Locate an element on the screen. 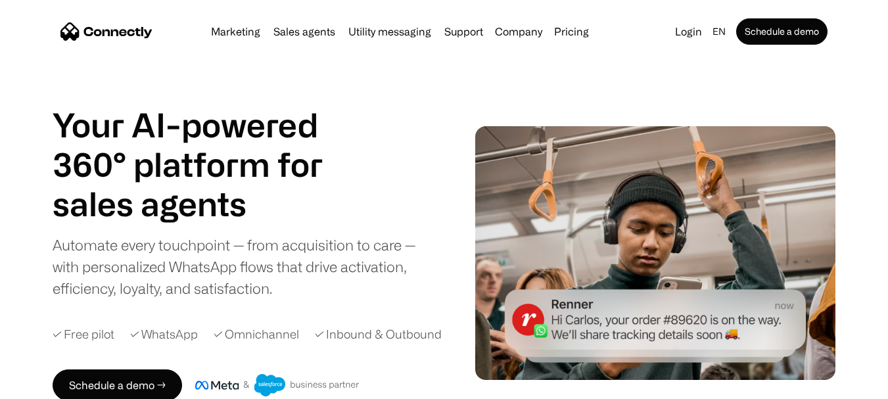  div: carousel is located at coordinates (204, 204).